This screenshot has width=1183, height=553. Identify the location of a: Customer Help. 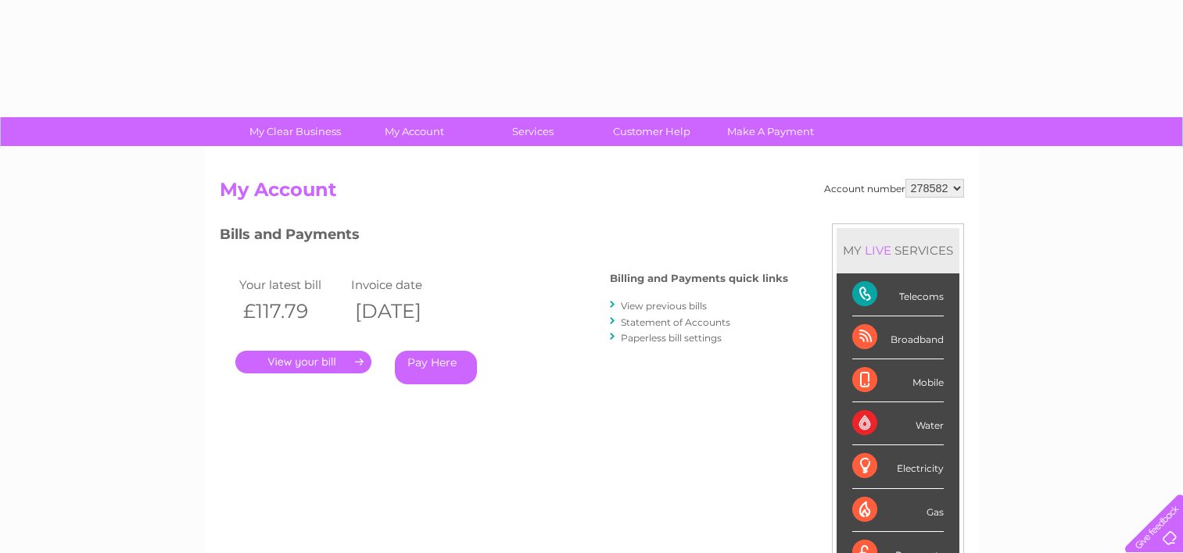
(651, 131).